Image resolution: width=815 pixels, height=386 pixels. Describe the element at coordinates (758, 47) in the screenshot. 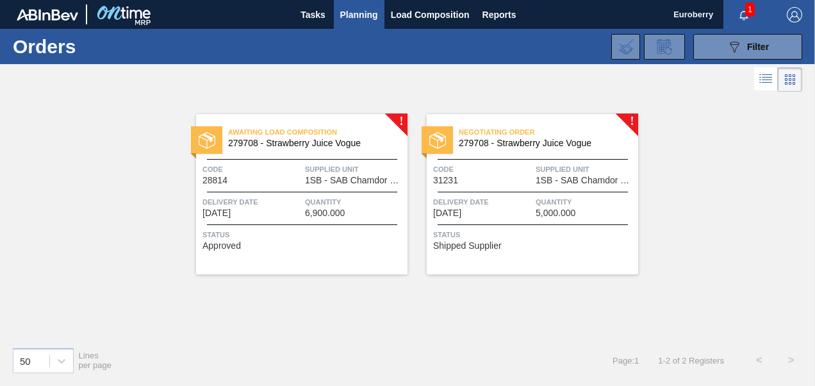

I see `span: Filter` at that location.